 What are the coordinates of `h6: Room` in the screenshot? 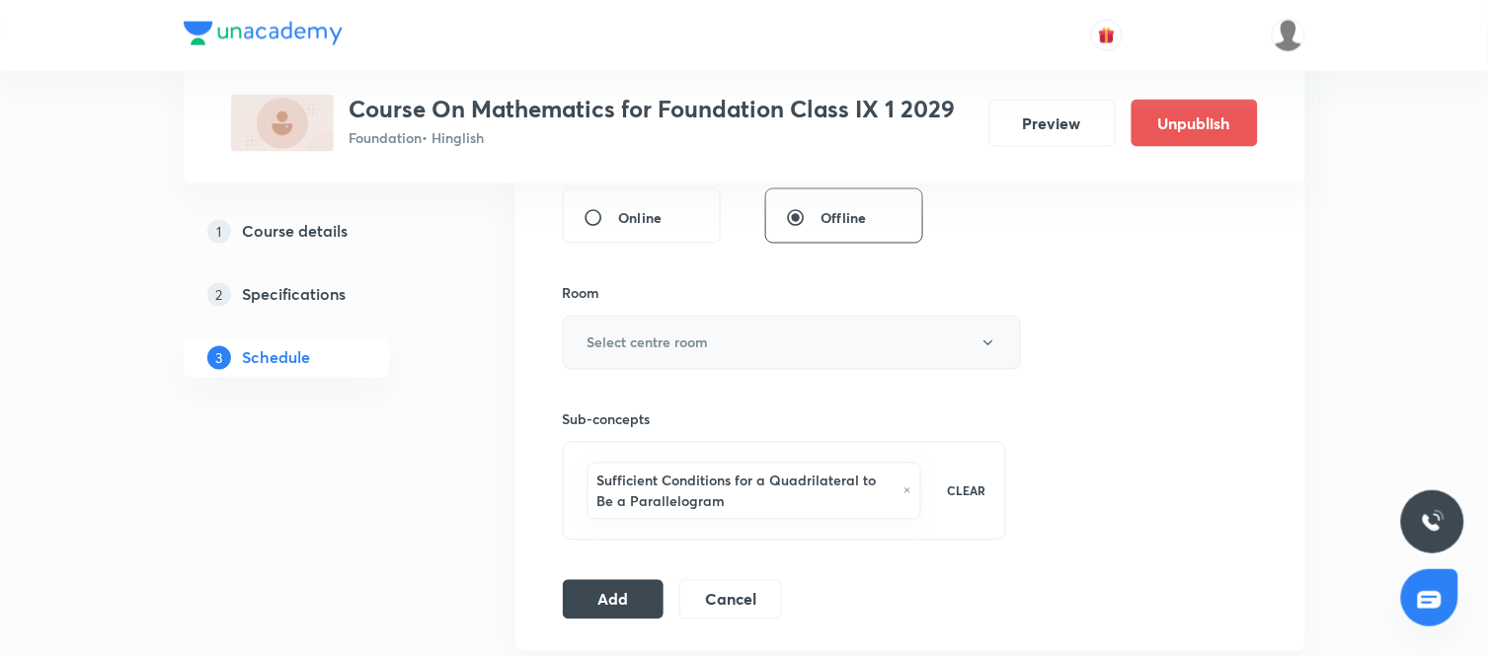 It's located at (581, 293).